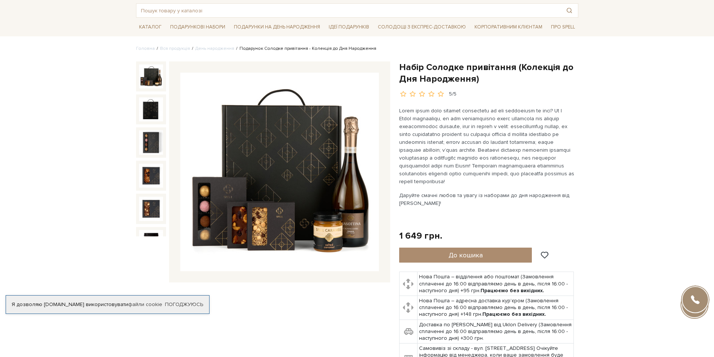  What do you see at coordinates (349, 27) in the screenshot?
I see `span: Ідеї подарунків` at bounding box center [349, 27].